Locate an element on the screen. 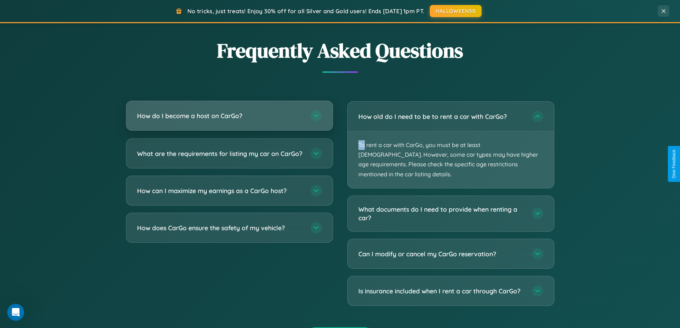 The height and width of the screenshot is (328, 680). button: HALLOWEEN30 is located at coordinates (456, 11).